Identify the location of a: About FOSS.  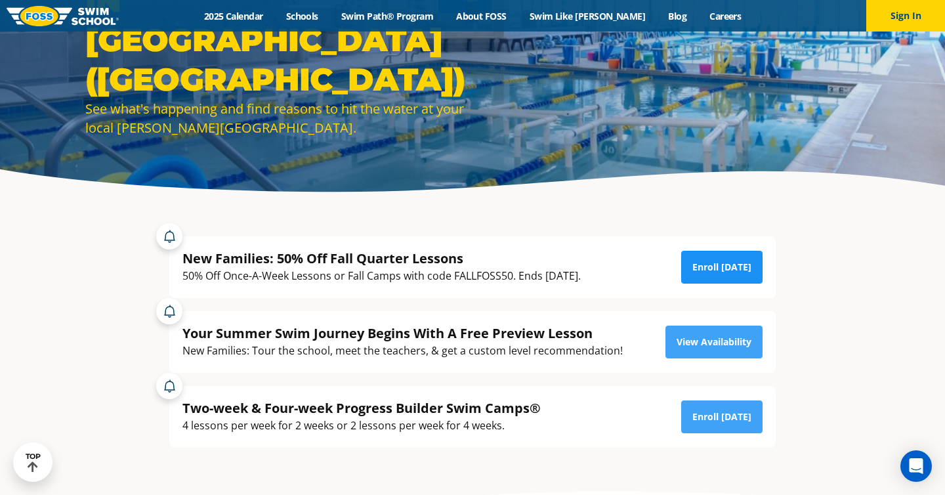
(482, 16).